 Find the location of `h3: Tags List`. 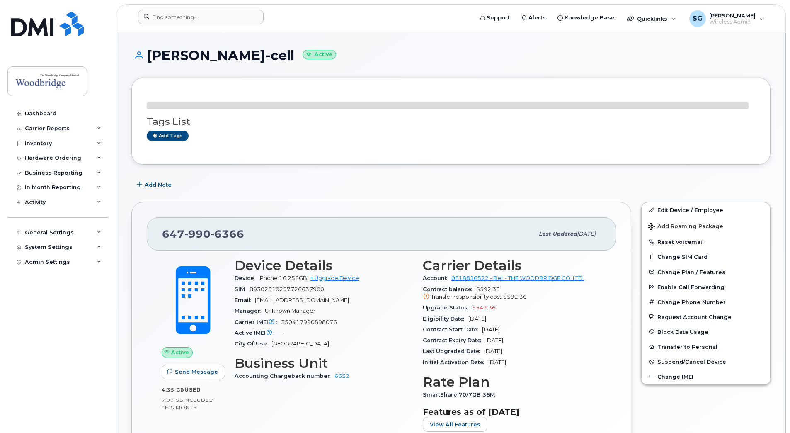

h3: Tags List is located at coordinates (451, 121).